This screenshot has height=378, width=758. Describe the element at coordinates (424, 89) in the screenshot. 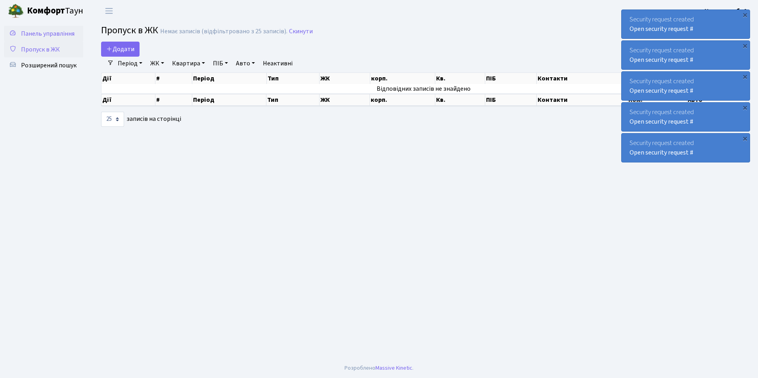

I see `td: Відповідних записів не знайдено` at that location.